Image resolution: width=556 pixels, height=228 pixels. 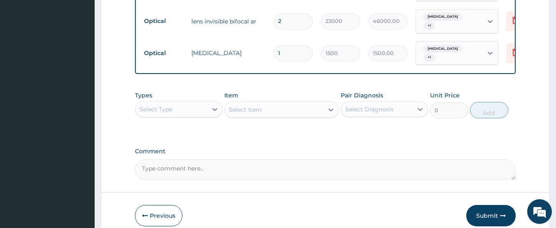 I want to click on label: Unit Price, so click(x=445, y=96).